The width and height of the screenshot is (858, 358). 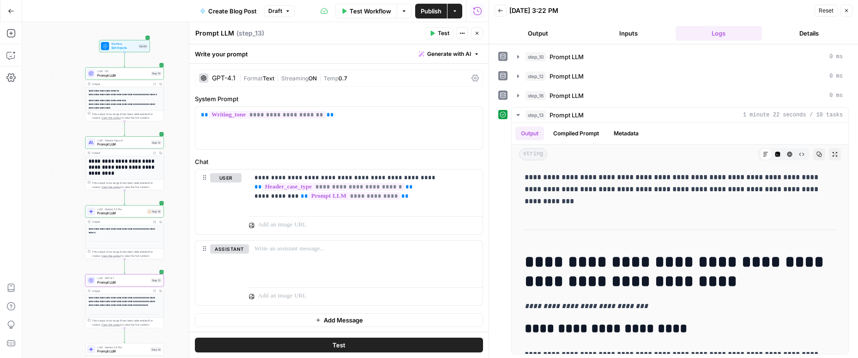 I want to click on span: ON, so click(x=313, y=78).